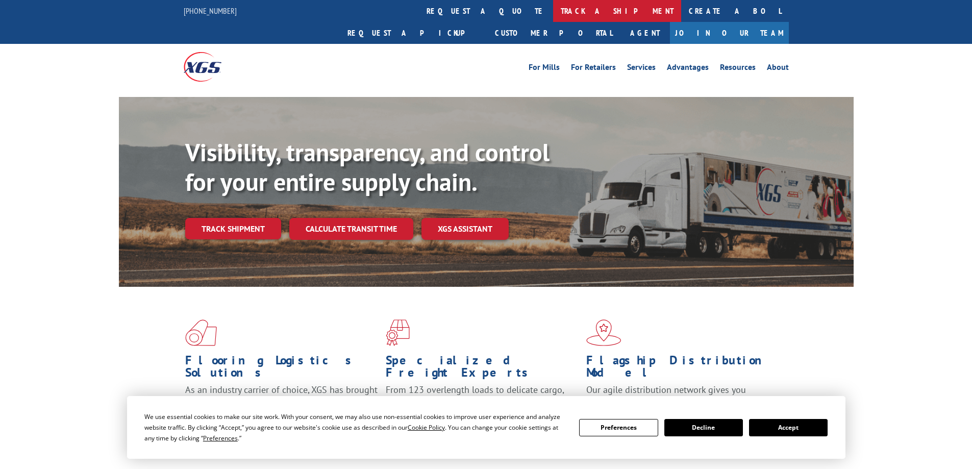 The width and height of the screenshot is (972, 469). I want to click on span: As an industry carrier of choice, XGS has brought innovation and dedication to flooring logistics..., so click(281, 402).